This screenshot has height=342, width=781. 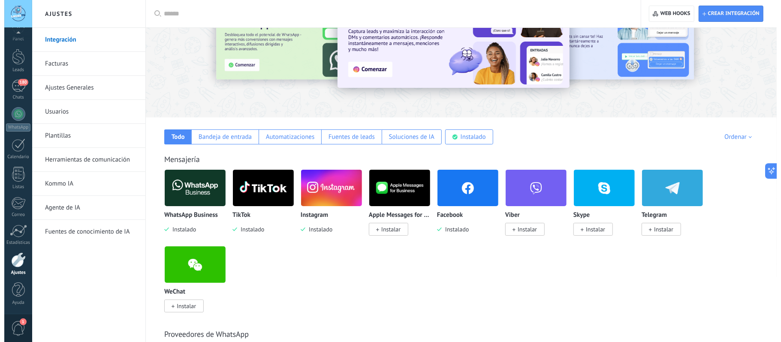 What do you see at coordinates (671, 14) in the screenshot?
I see `span: Web hooks` at bounding box center [671, 14].